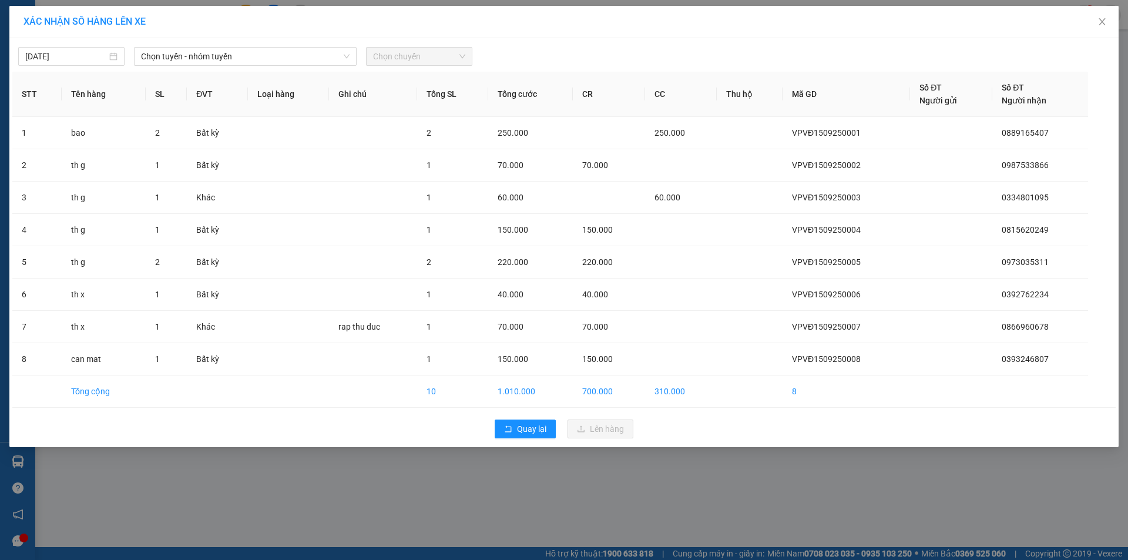 This screenshot has width=1128, height=560. I want to click on td: 6, so click(37, 294).